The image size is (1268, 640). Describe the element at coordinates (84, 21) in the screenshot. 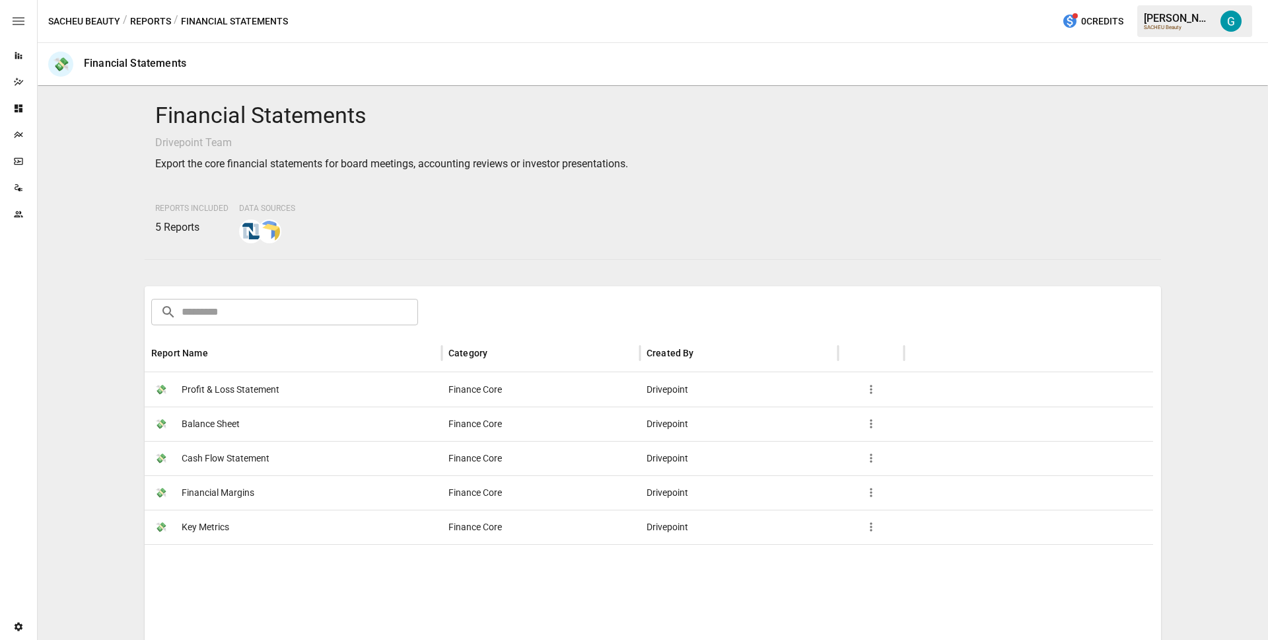

I see `button: SACHEU Beauty` at that location.